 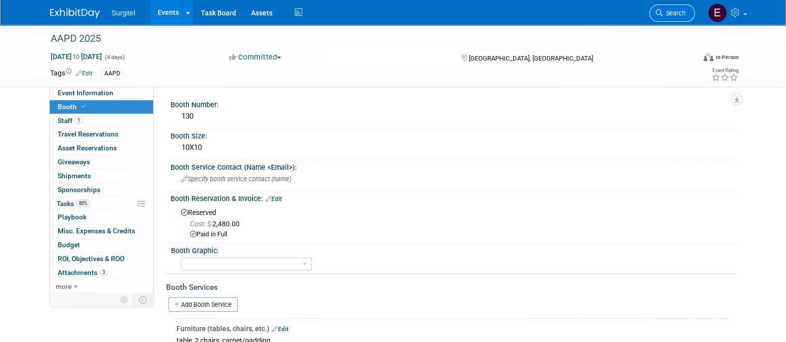 What do you see at coordinates (85, 93) in the screenshot?
I see `span: Event Information` at bounding box center [85, 93].